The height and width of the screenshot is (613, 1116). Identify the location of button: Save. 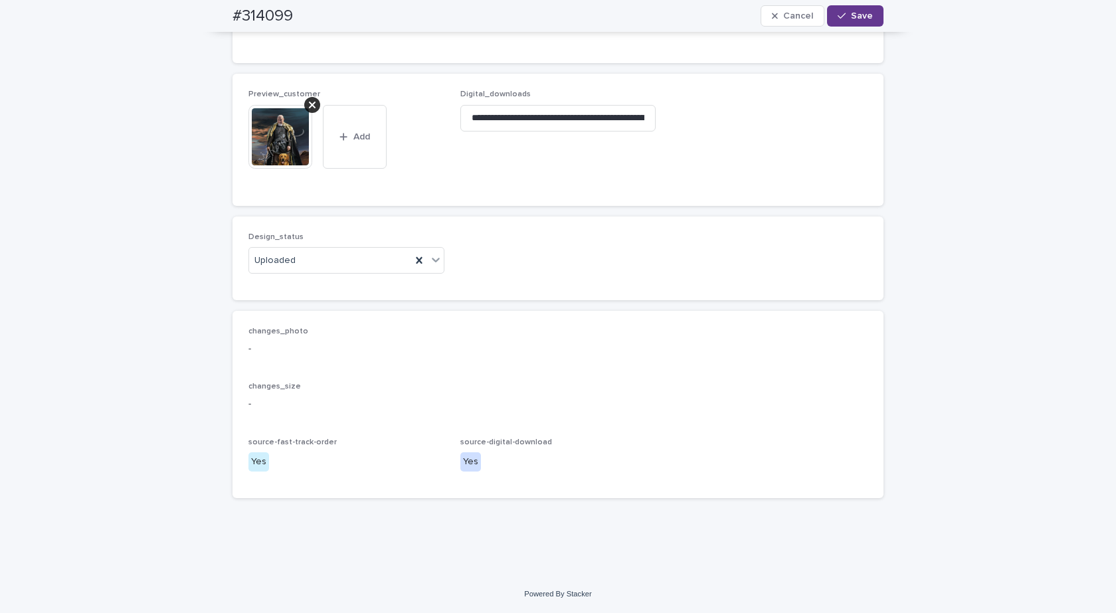
(855, 16).